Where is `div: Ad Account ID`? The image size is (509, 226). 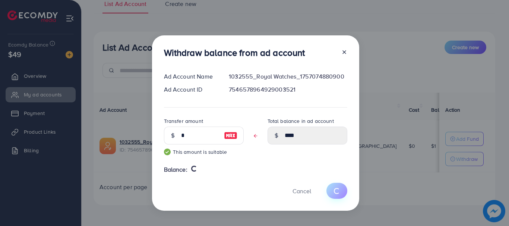
div: Ad Account ID is located at coordinates (190, 89).